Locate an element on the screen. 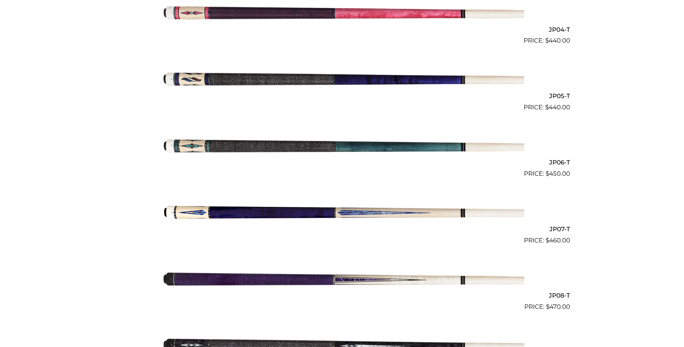 This screenshot has width=684, height=347. a: JP07-T $460.00 is located at coordinates (342, 213).